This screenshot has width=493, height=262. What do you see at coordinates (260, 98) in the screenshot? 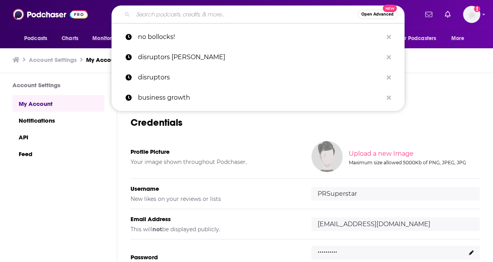
I see `p: business growth` at bounding box center [260, 98].